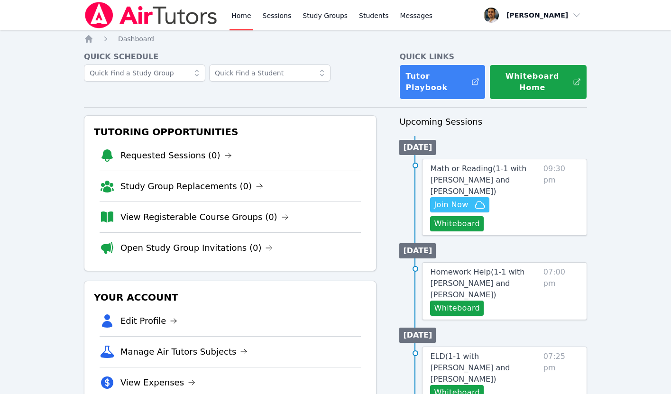 This screenshot has height=394, width=671. What do you see at coordinates (204, 217) in the screenshot?
I see `a: View Registerable Course Groups (0)` at bounding box center [204, 217].